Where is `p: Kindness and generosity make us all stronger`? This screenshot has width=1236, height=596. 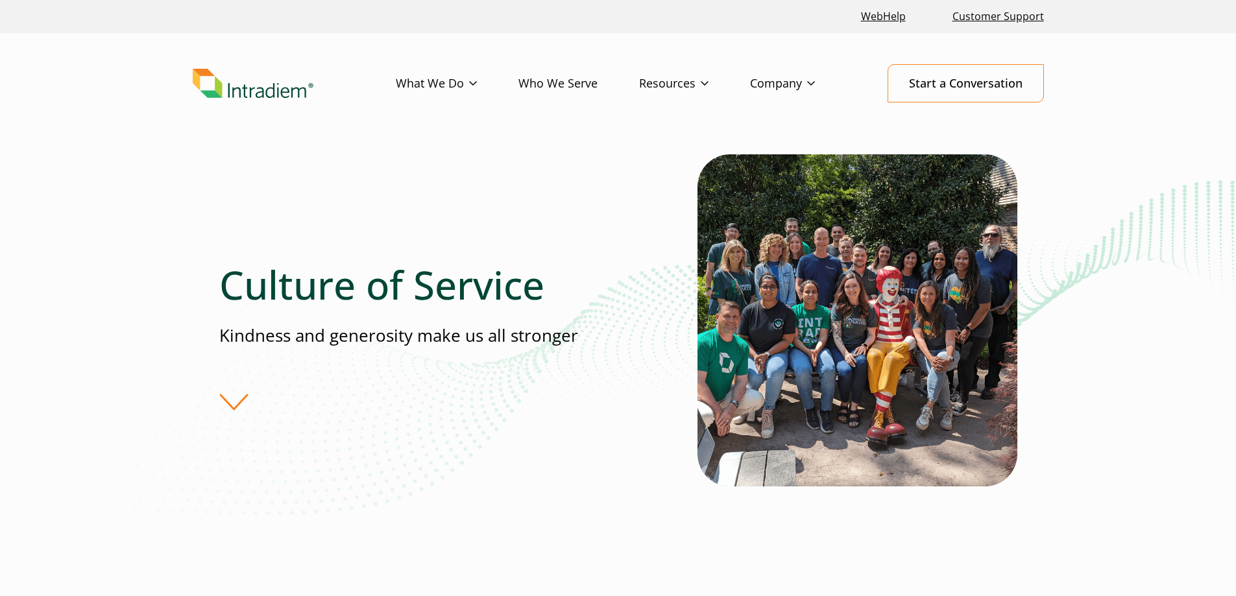 p: Kindness and generosity make us all stronger is located at coordinates (419, 336).